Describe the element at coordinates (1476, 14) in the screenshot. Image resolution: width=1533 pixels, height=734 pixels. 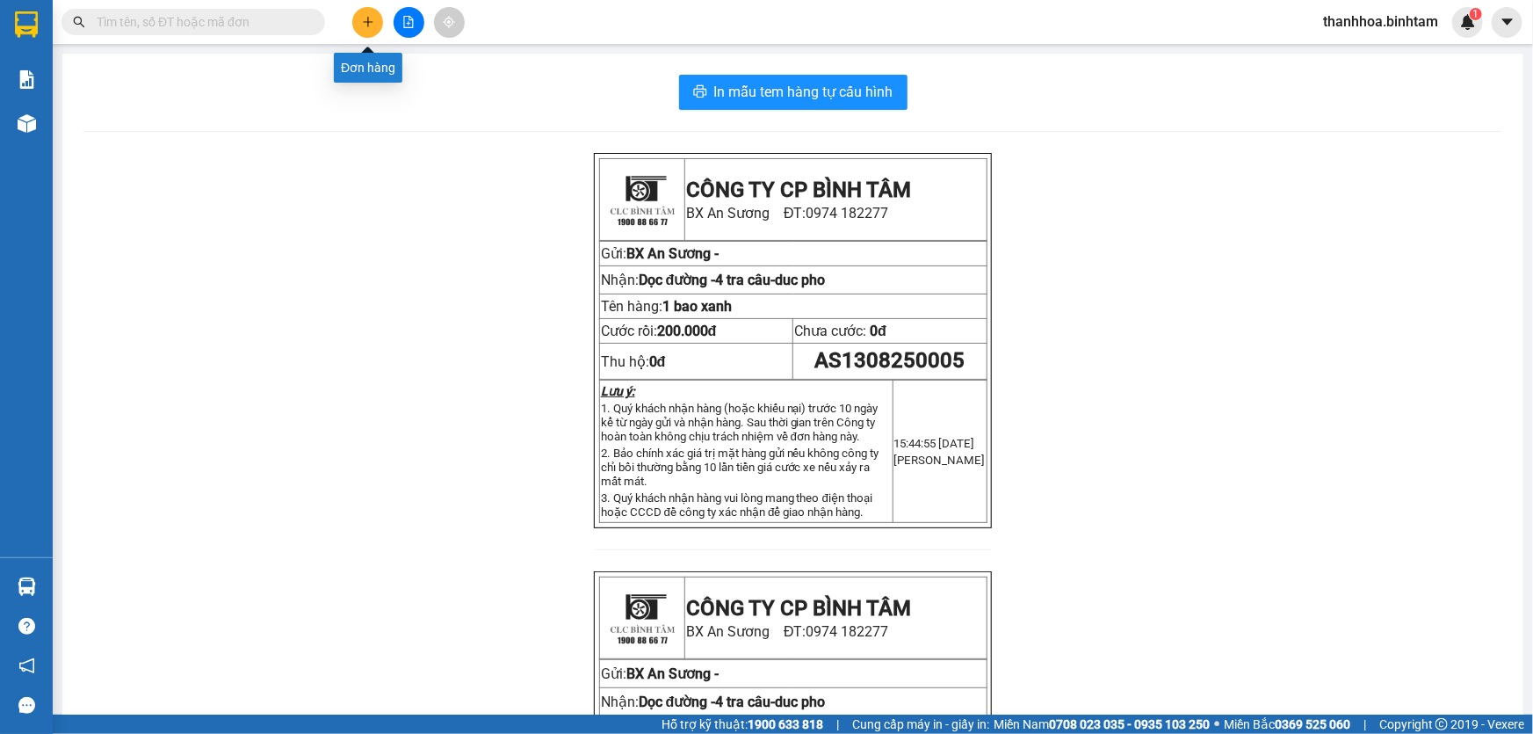
I see `sup: 1` at that location.